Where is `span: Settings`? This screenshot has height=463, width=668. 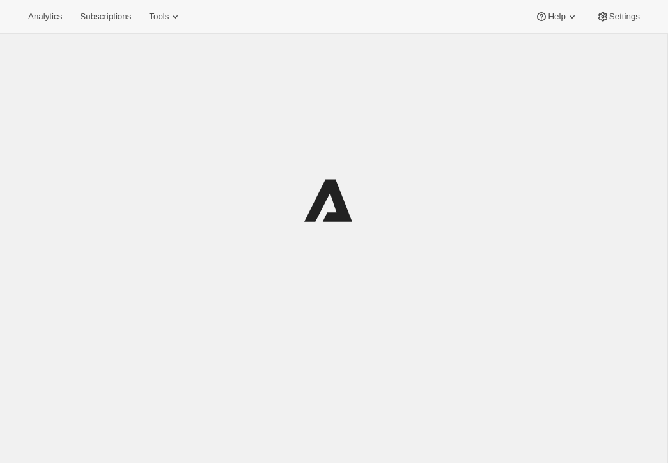 span: Settings is located at coordinates (625, 17).